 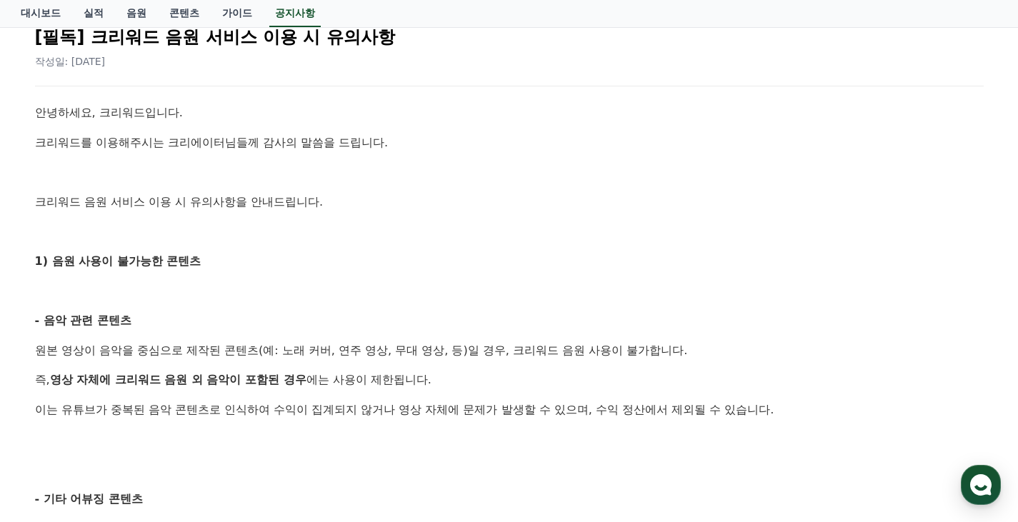 I want to click on p: 크리워드를 이용해주시는 크리에이터님들께 감사의 말씀을 드립니다., so click(x=509, y=143).